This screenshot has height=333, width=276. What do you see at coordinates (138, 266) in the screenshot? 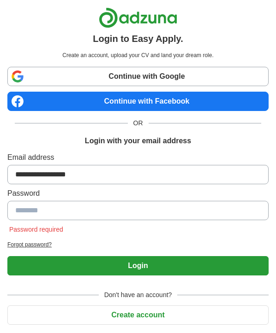
I see `button: Login` at bounding box center [138, 266].